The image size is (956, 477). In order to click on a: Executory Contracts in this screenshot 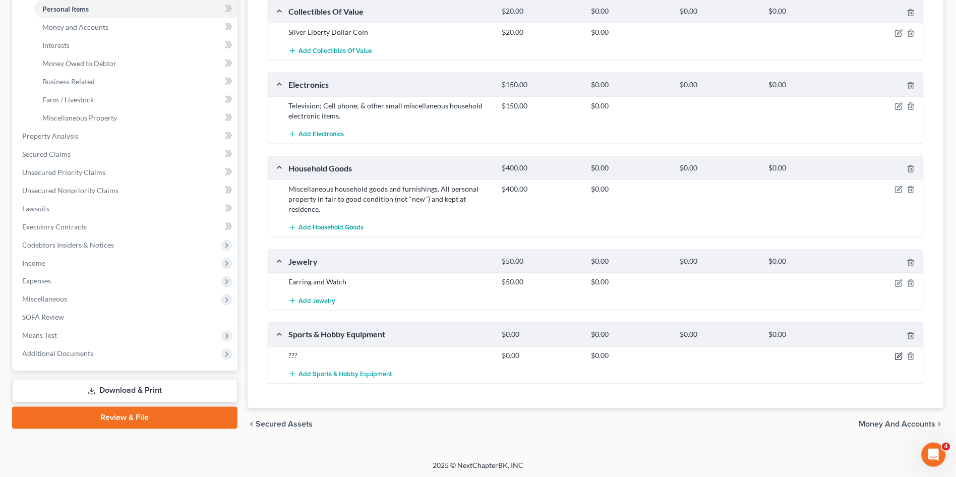, I will do `click(126, 227)`.